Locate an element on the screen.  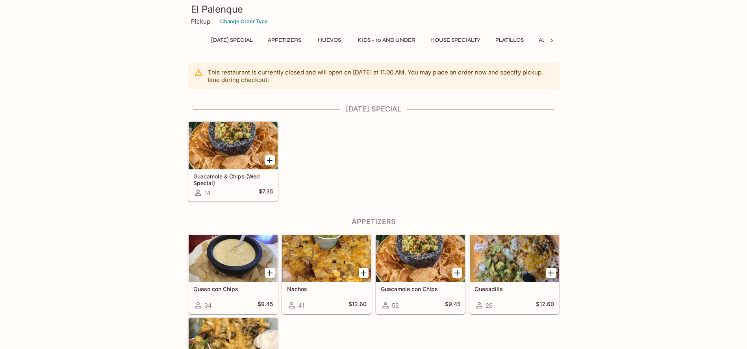
h3: El Palenque is located at coordinates (374, 9).